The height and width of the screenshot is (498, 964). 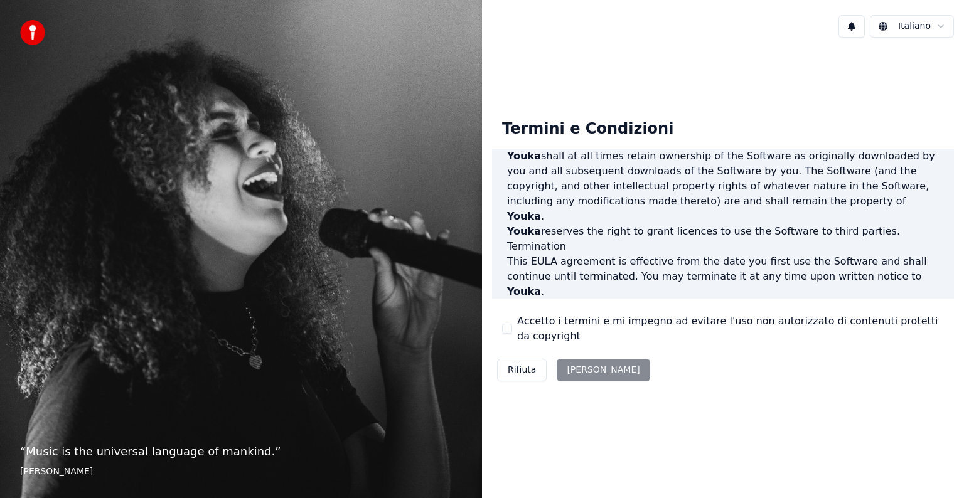 What do you see at coordinates (33, 33) in the screenshot?
I see `img: youka` at bounding box center [33, 33].